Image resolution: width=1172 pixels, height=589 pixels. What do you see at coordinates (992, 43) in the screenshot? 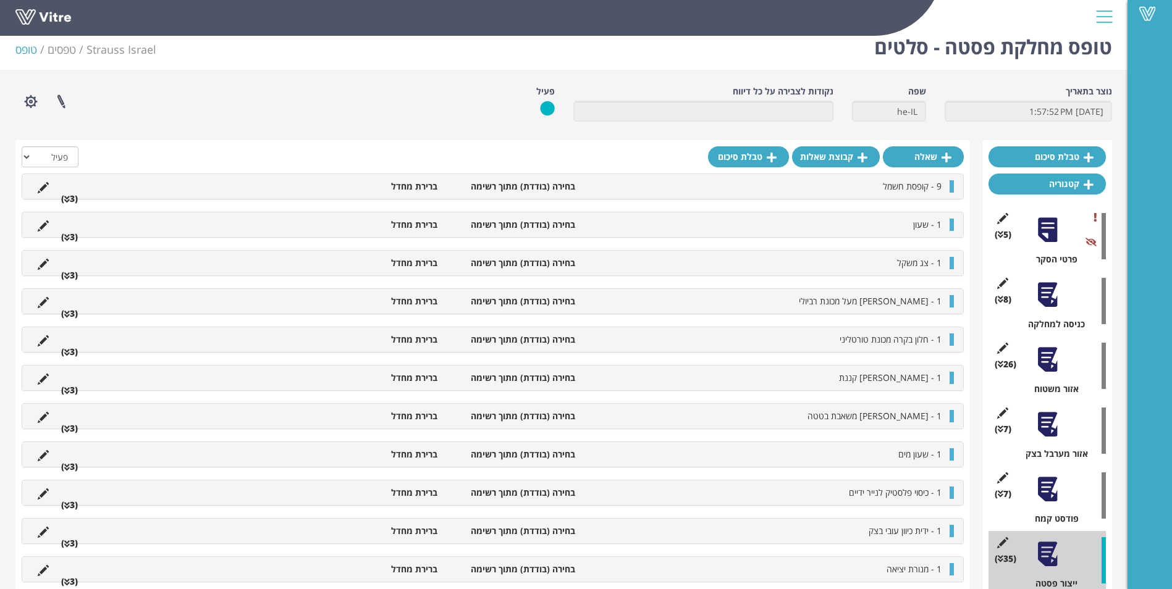
I see `h1: טופס מחלקת פסטה - סלטים` at bounding box center [992, 43].